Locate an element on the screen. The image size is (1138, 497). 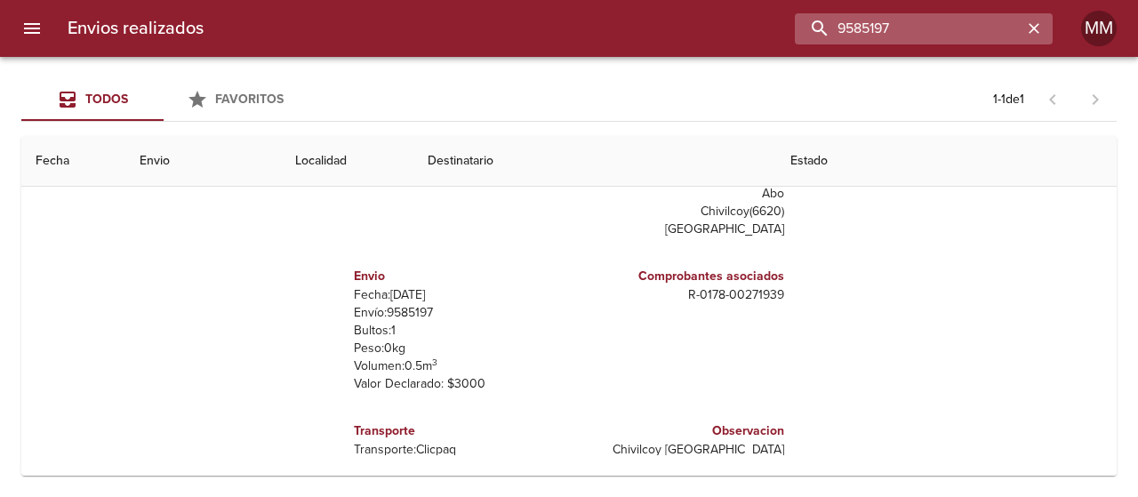
p: Peso: 0 kg is located at coordinates (458, 349).